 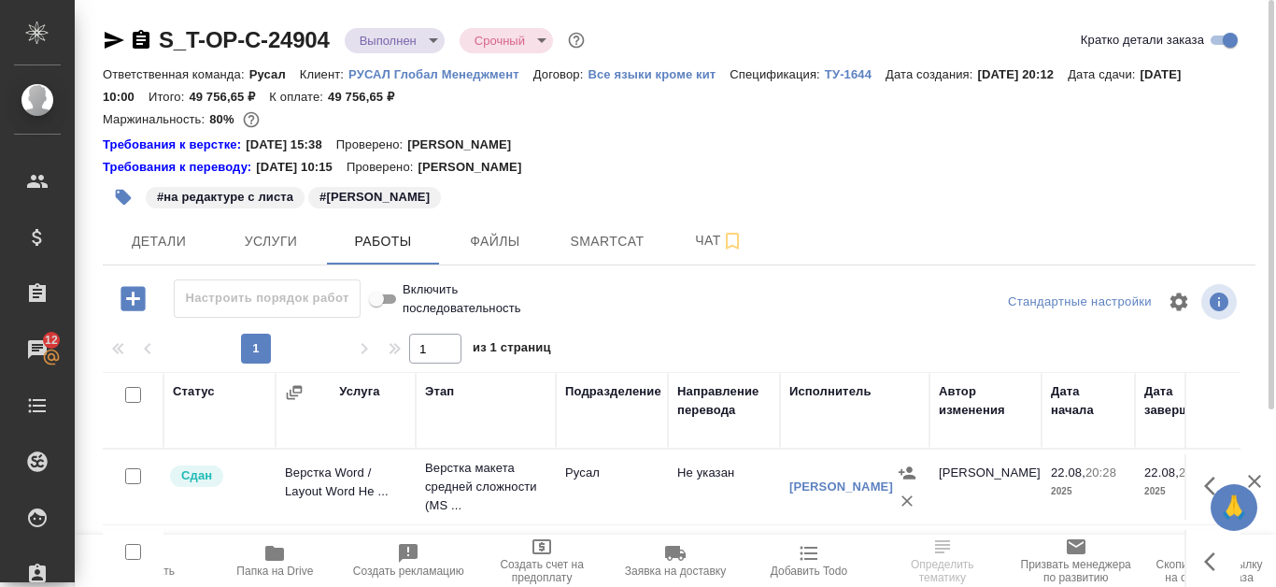 What do you see at coordinates (1088, 401) in the screenshot?
I see `div: Дата начала` at bounding box center [1088, 401].